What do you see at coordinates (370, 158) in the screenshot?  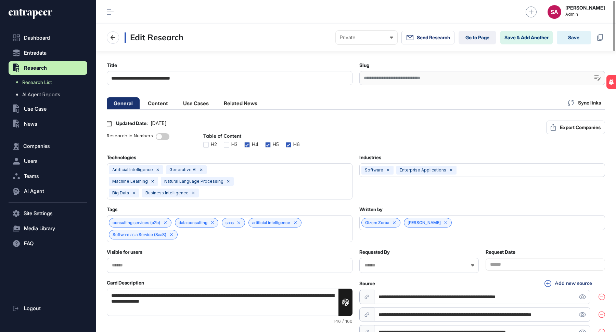 I see `label: Industries` at bounding box center [370, 158].